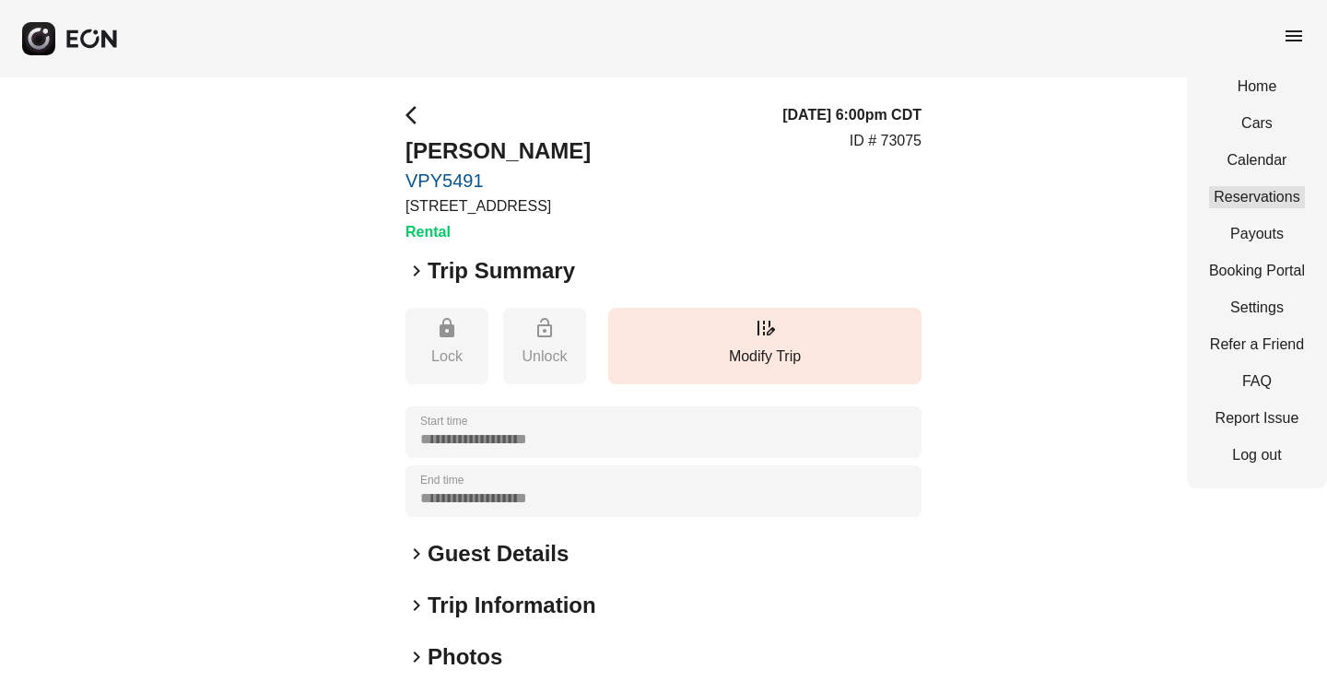 The image size is (1327, 681). I want to click on a: Refer a Friend, so click(1257, 345).